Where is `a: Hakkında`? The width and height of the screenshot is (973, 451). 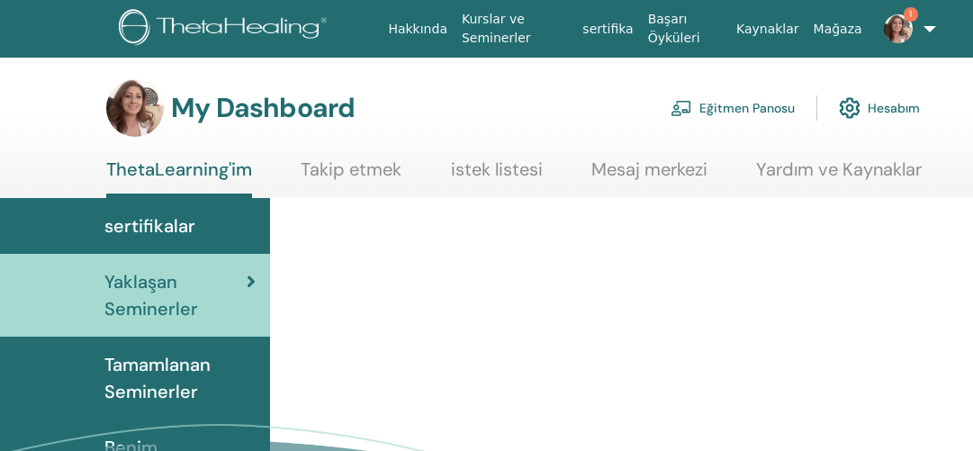 a: Hakkında is located at coordinates (418, 29).